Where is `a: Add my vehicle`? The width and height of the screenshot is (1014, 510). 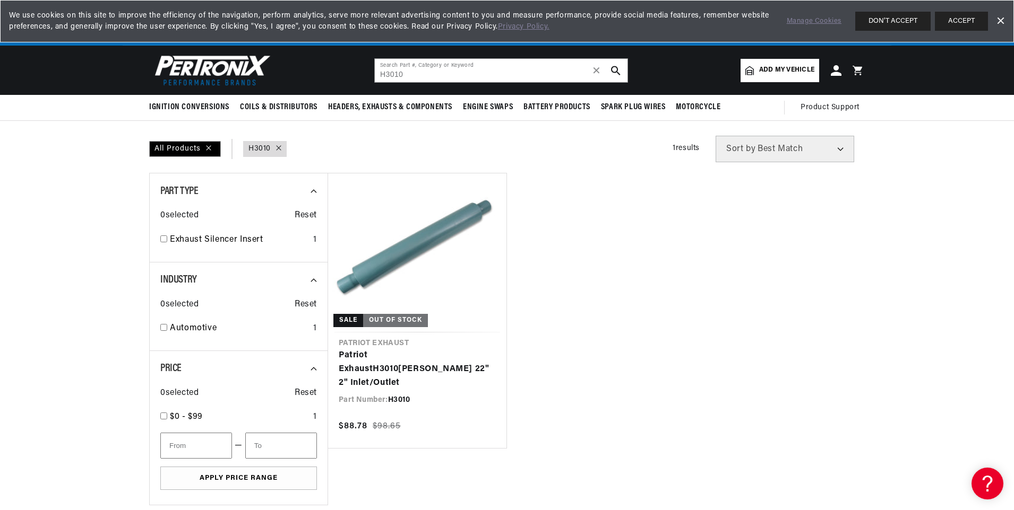
a: Add my vehicle is located at coordinates (779, 71).